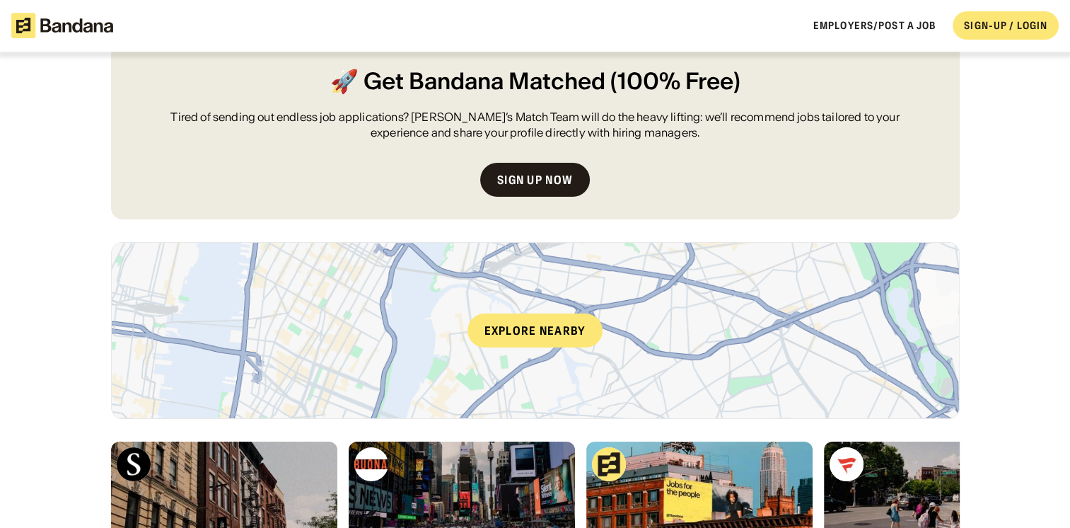 This screenshot has height=528, width=1070. Describe the element at coordinates (874, 25) in the screenshot. I see `span: Employers/Post a job` at that location.